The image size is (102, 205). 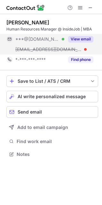 I want to click on button: save-profile-one-click, so click(x=52, y=81).